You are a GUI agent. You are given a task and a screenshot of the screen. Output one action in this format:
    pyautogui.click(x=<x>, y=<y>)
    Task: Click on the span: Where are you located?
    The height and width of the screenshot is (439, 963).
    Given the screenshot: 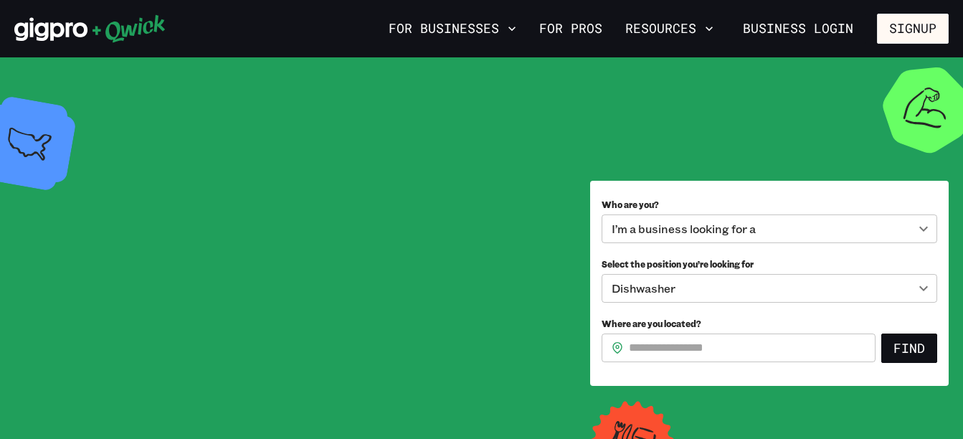 What is the action you would take?
    pyautogui.click(x=651, y=324)
    